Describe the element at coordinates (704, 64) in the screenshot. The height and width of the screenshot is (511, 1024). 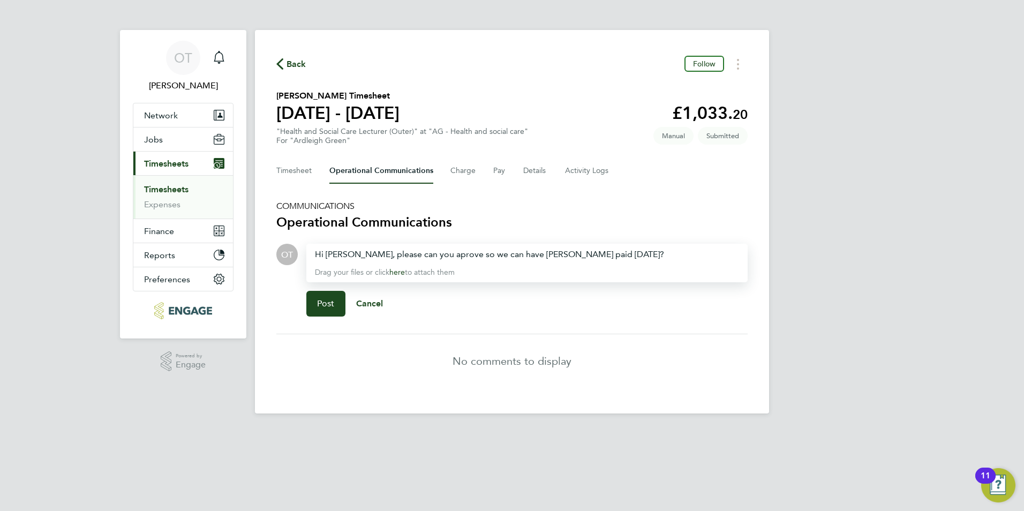
I see `span: Follow` at that location.